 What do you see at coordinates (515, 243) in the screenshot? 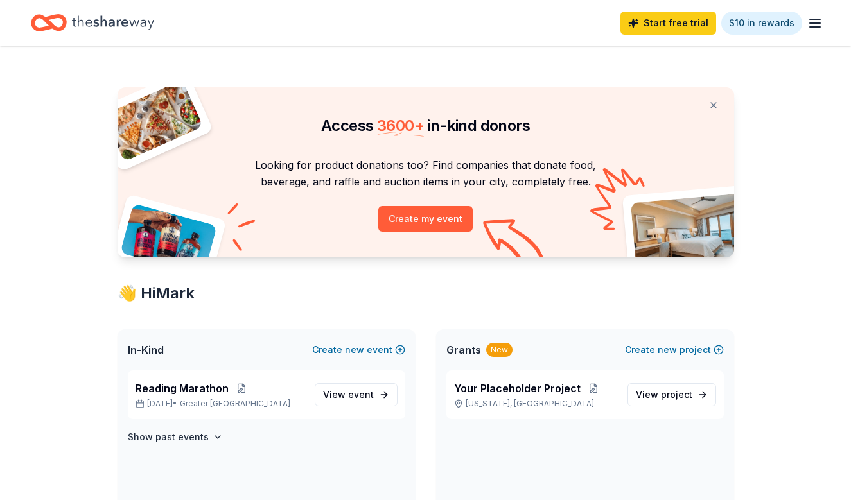
I see `img: Curvy arrow` at bounding box center [515, 243].